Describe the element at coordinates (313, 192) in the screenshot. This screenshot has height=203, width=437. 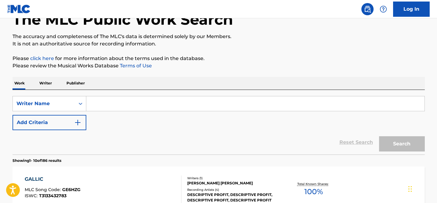
I see `span: 100 %` at that location.